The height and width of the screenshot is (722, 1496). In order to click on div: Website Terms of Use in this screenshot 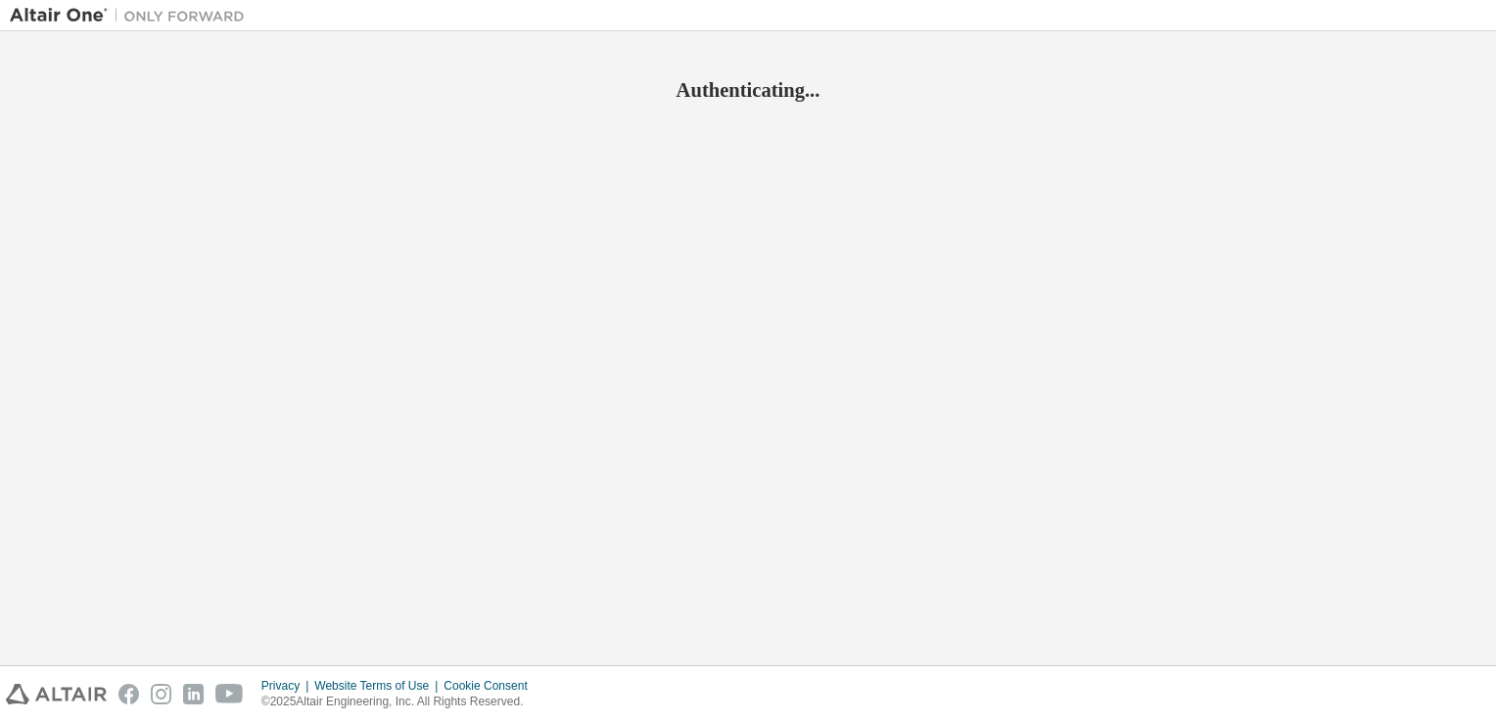, I will do `click(379, 686)`.